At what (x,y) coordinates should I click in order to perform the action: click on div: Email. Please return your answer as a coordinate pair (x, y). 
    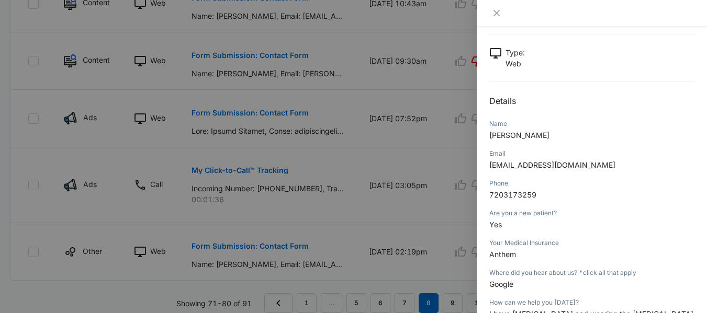
    Looking at the image, I should click on (591, 154).